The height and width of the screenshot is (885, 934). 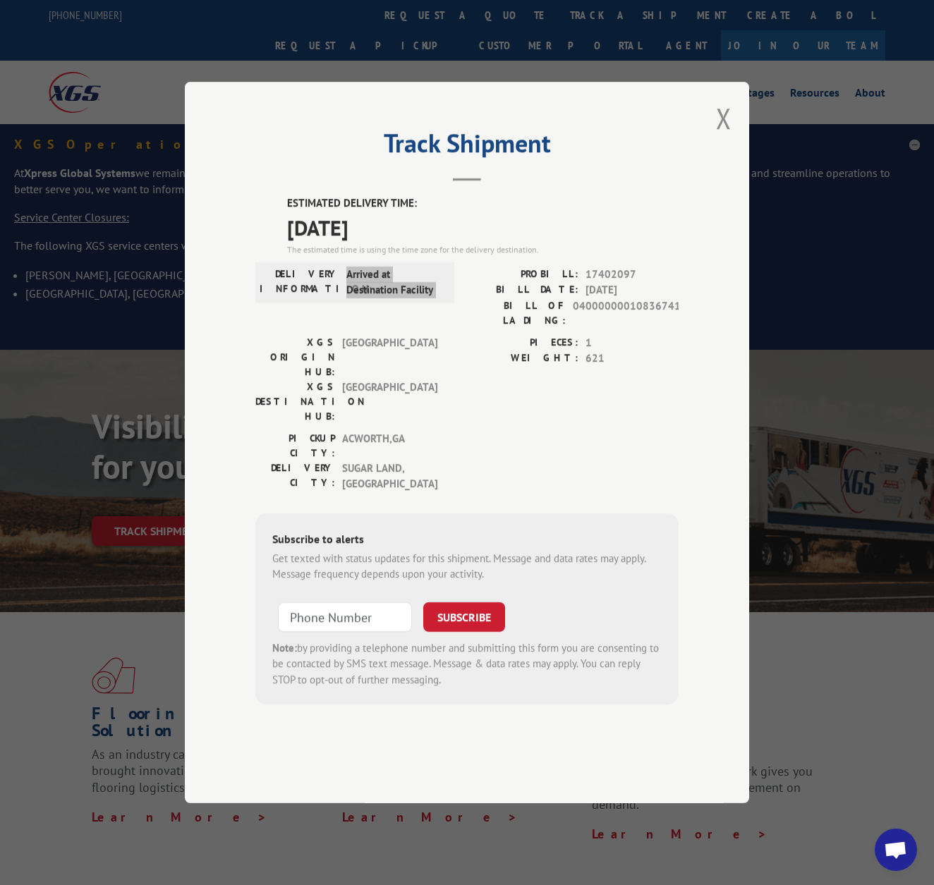 I want to click on label: PICKUP CITY:, so click(x=295, y=446).